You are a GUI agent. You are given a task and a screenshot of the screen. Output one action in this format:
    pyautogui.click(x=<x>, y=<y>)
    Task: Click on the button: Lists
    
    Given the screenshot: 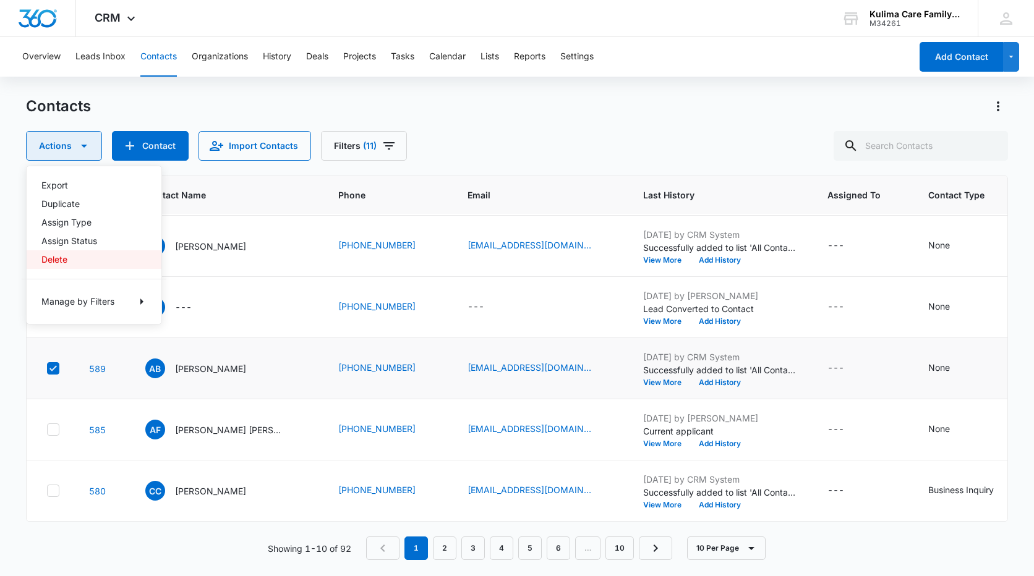 What is the action you would take?
    pyautogui.click(x=490, y=57)
    